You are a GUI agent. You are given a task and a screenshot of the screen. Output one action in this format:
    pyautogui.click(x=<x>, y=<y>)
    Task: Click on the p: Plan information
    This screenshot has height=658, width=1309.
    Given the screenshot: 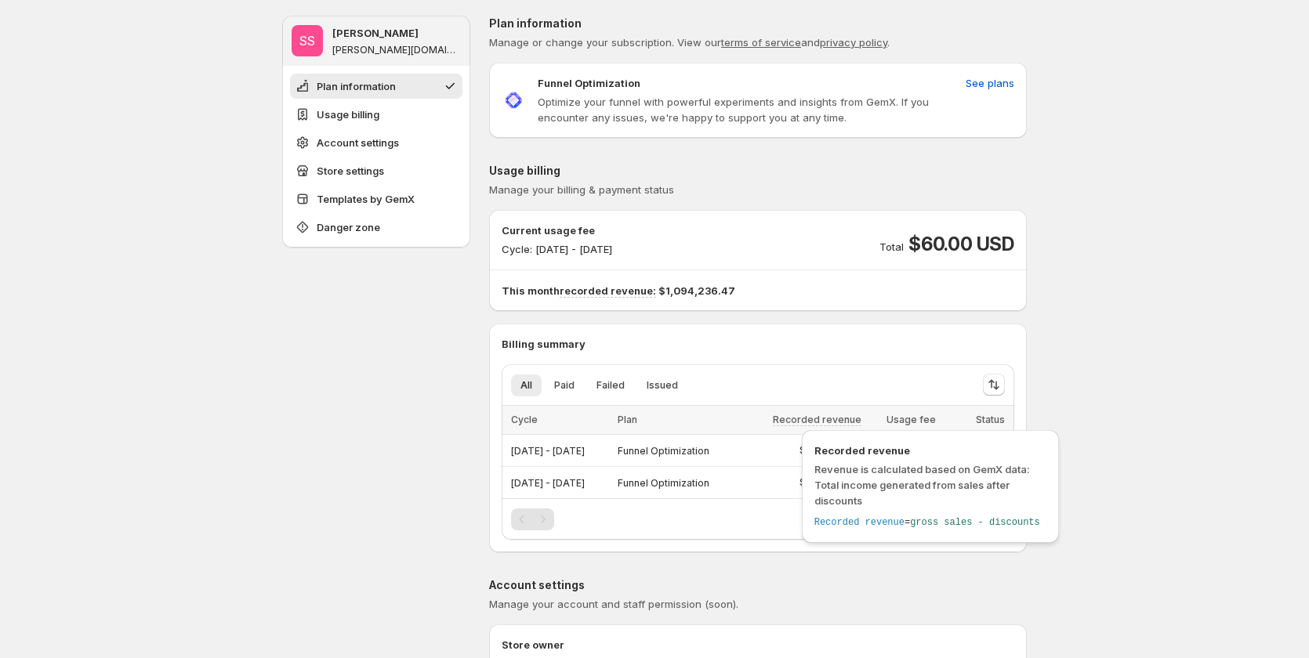 What is the action you would take?
    pyautogui.click(x=758, y=24)
    